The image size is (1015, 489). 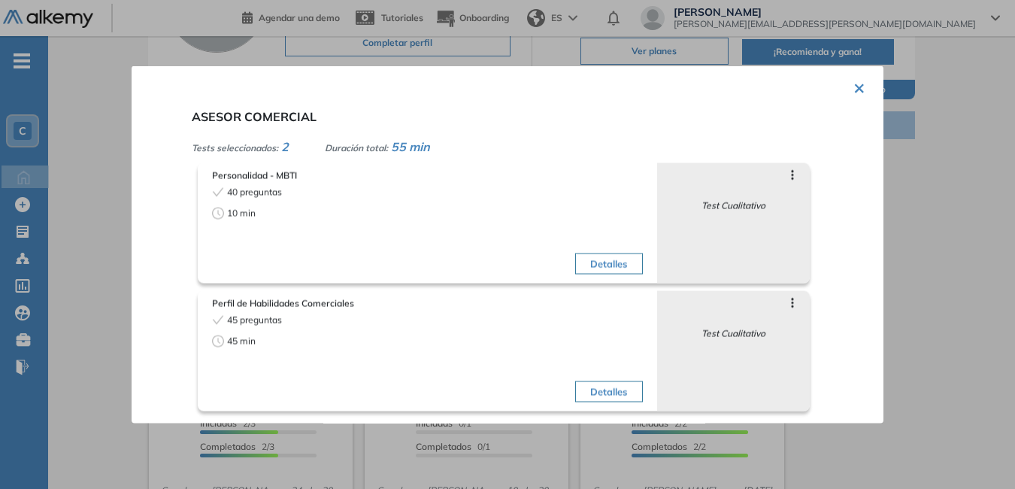 What do you see at coordinates (285, 147) in the screenshot?
I see `span: 2` at bounding box center [285, 147].